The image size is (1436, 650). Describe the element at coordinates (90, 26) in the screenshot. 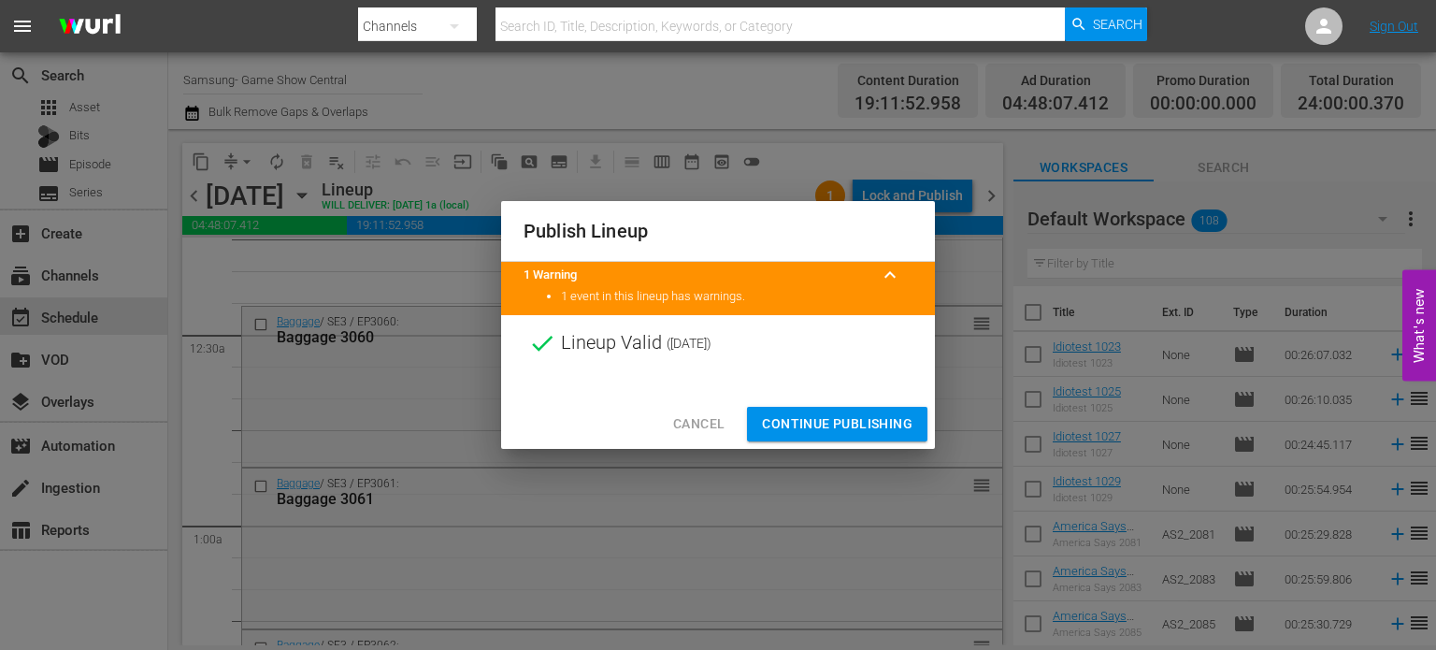

I see `img: ans4CAIJ8jUAAAAAAAAAAAAAAAAAAAAAAAAgQb4GAAAAAAAAAAAAAAAAAAAAAAAAJMjXAAAAAAAAAAAAAAAAAAAAAAAAgAT5G...` at that location.